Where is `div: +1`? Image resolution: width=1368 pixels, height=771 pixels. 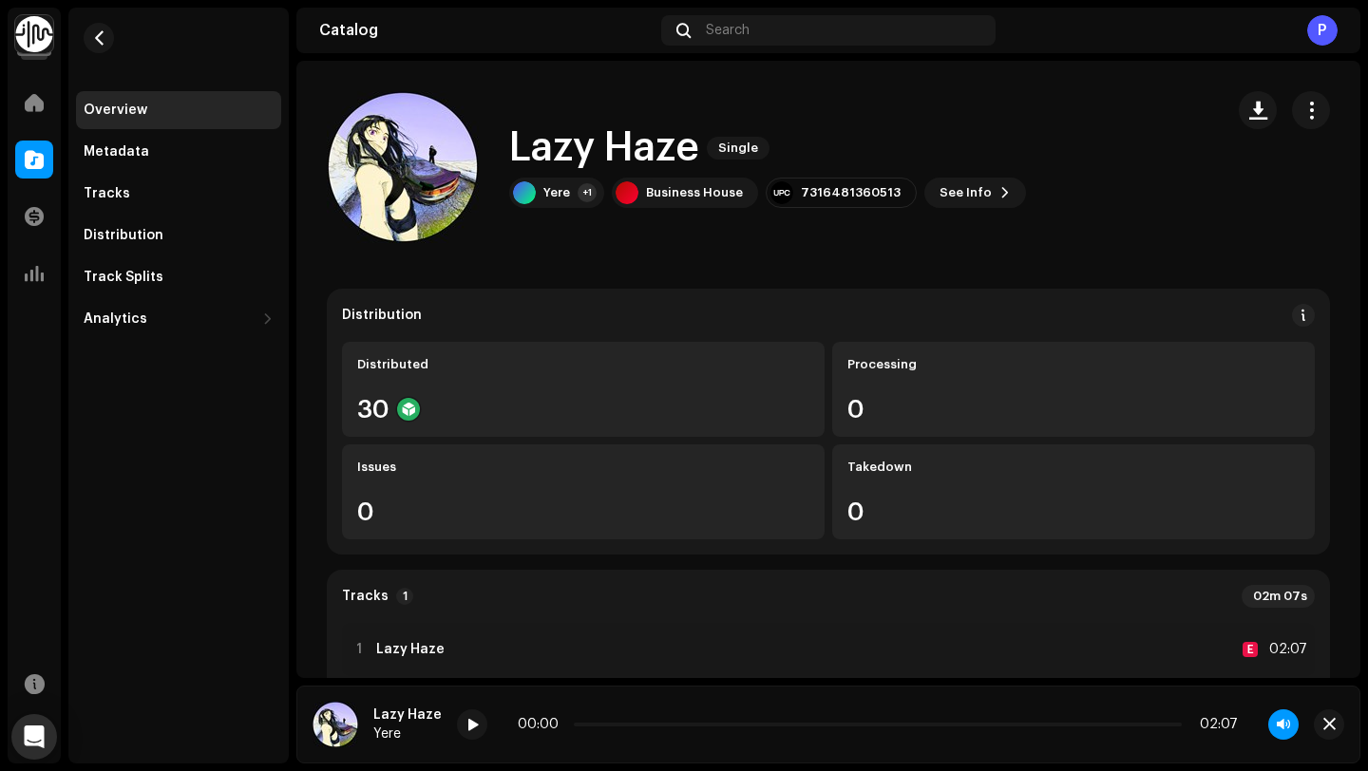
div: +1 is located at coordinates (587, 193).